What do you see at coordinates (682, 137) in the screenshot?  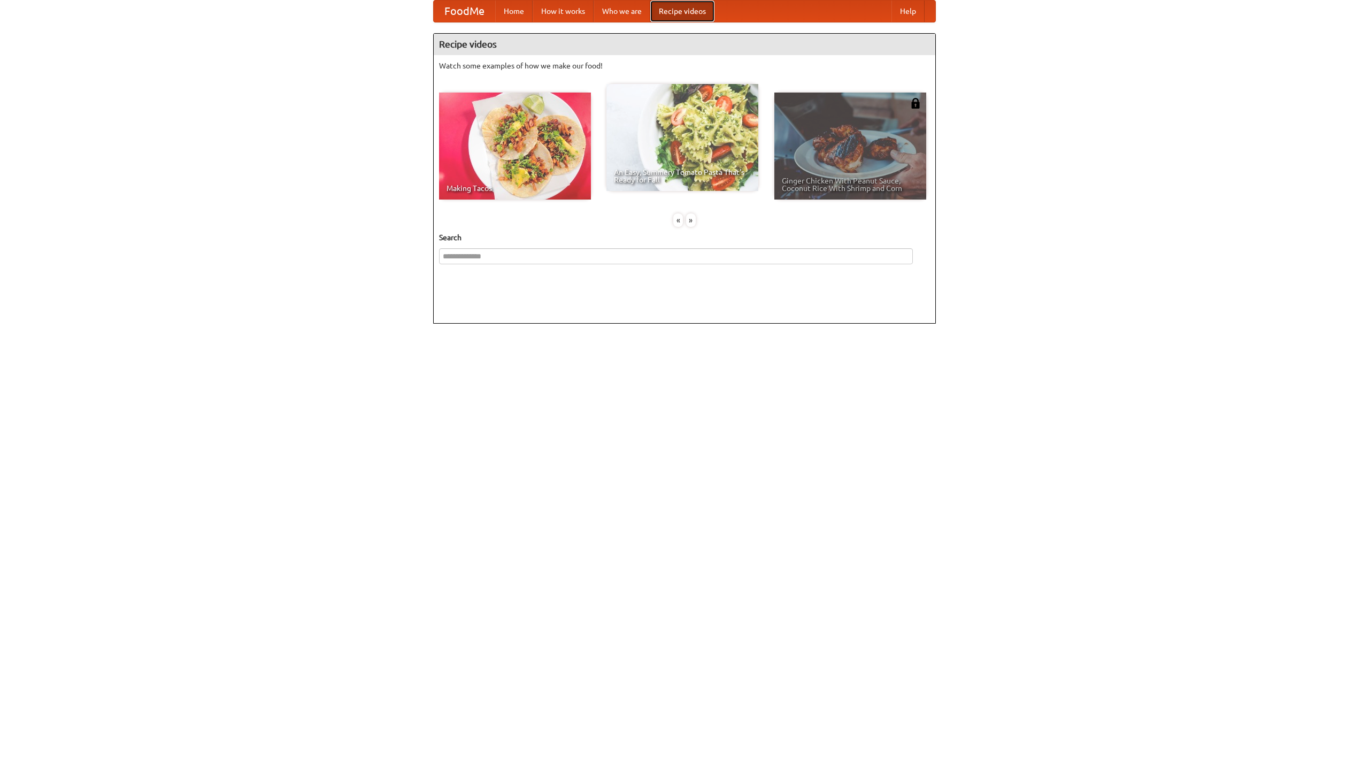 I see `a: An Easy, Summery Tomato Pasta That's Ready for Fall` at bounding box center [682, 137].